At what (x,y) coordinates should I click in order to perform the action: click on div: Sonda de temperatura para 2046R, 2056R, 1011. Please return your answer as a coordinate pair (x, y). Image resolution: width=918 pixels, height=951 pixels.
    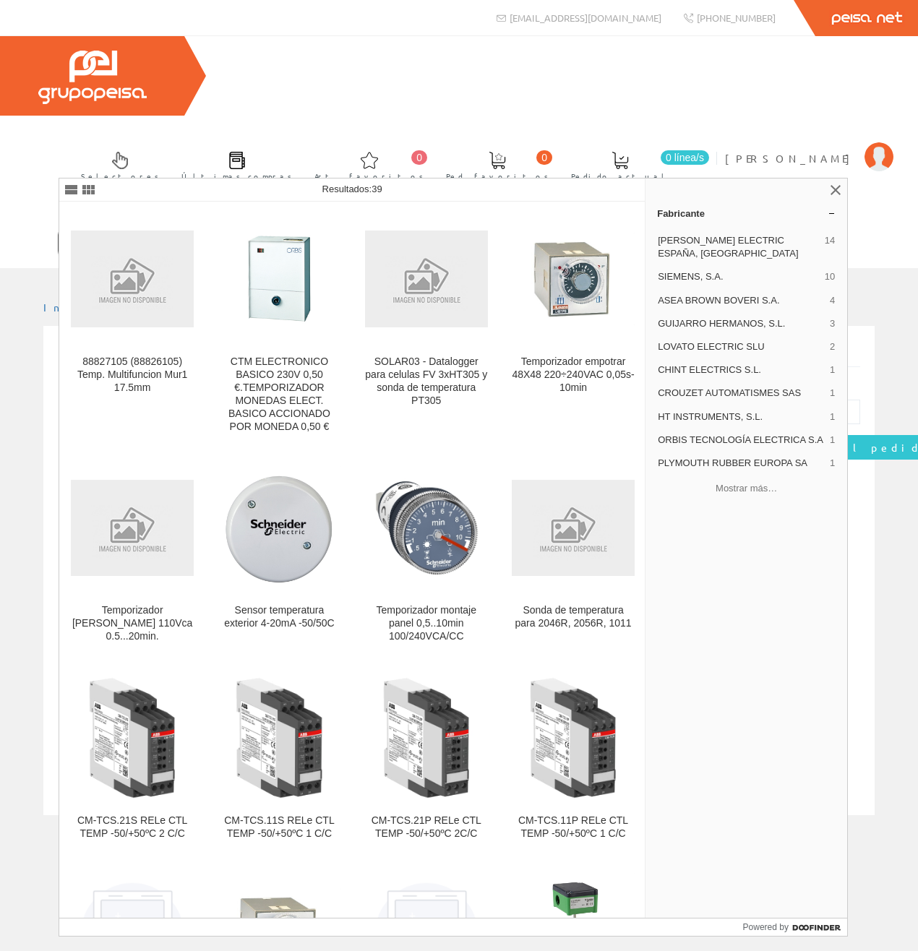
    Looking at the image, I should click on (573, 617).